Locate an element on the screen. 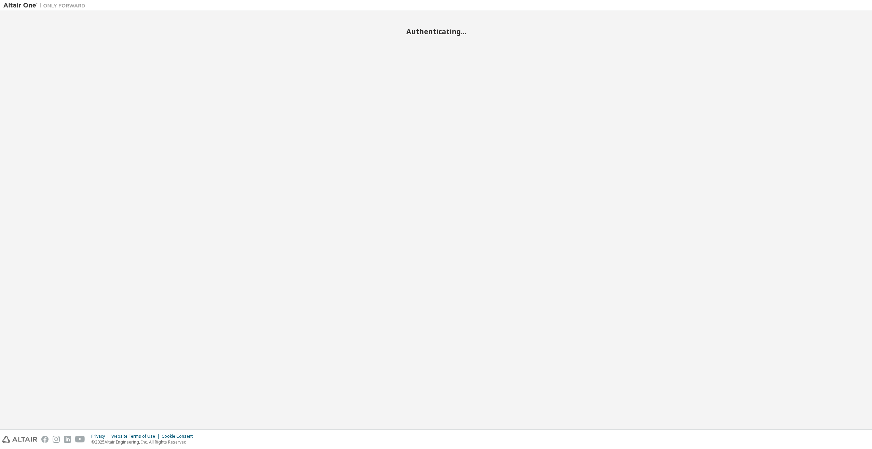 The height and width of the screenshot is (449, 872). div: Privacy is located at coordinates (101, 436).